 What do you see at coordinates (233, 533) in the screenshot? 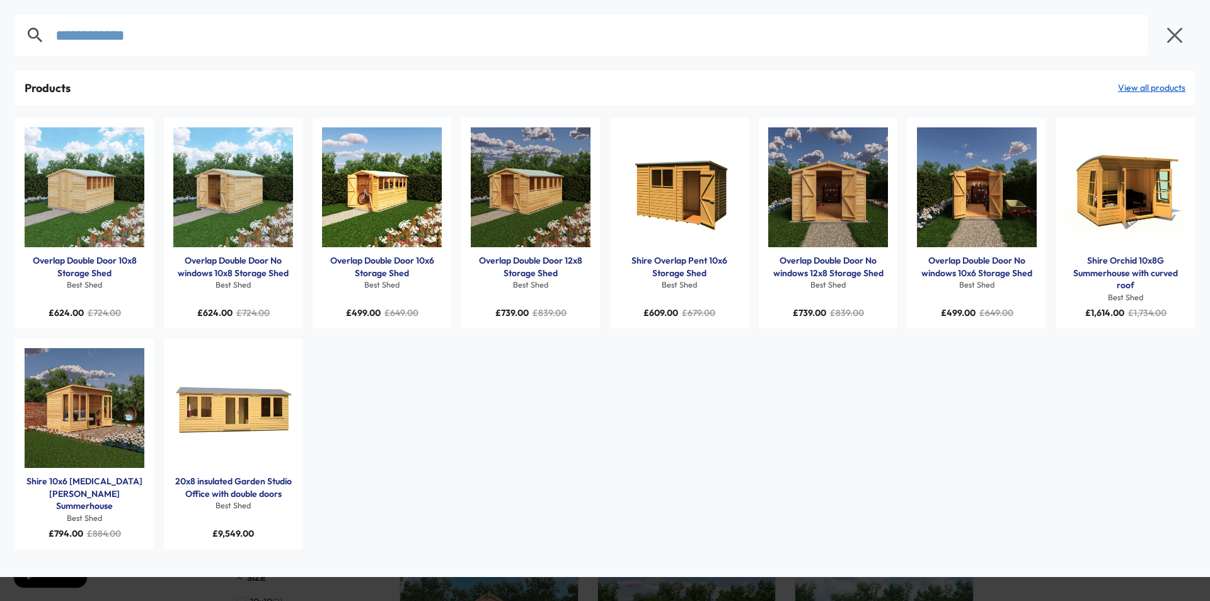
I see `span: £9,549.00` at bounding box center [233, 533].